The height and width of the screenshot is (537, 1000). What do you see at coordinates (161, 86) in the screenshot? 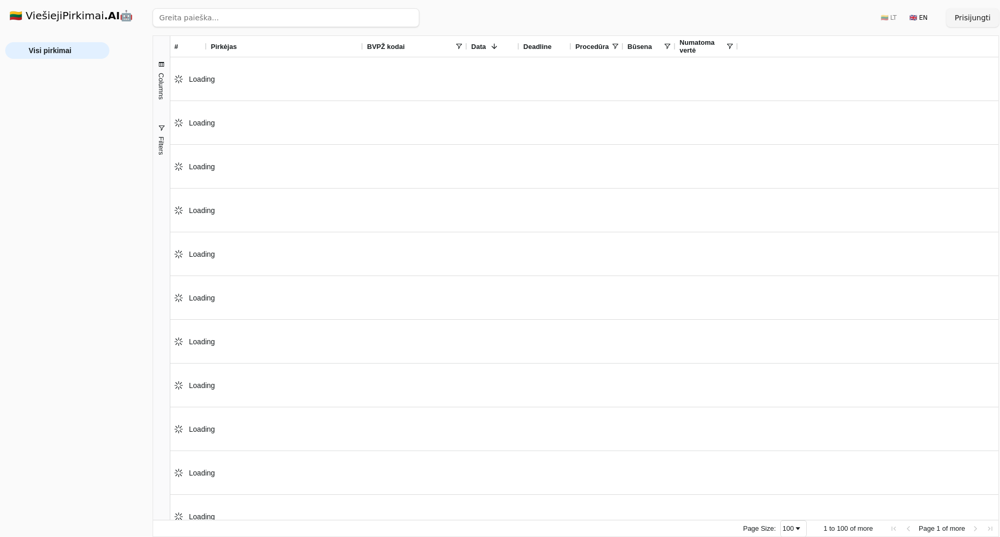
I see `span: Columns` at bounding box center [161, 86].